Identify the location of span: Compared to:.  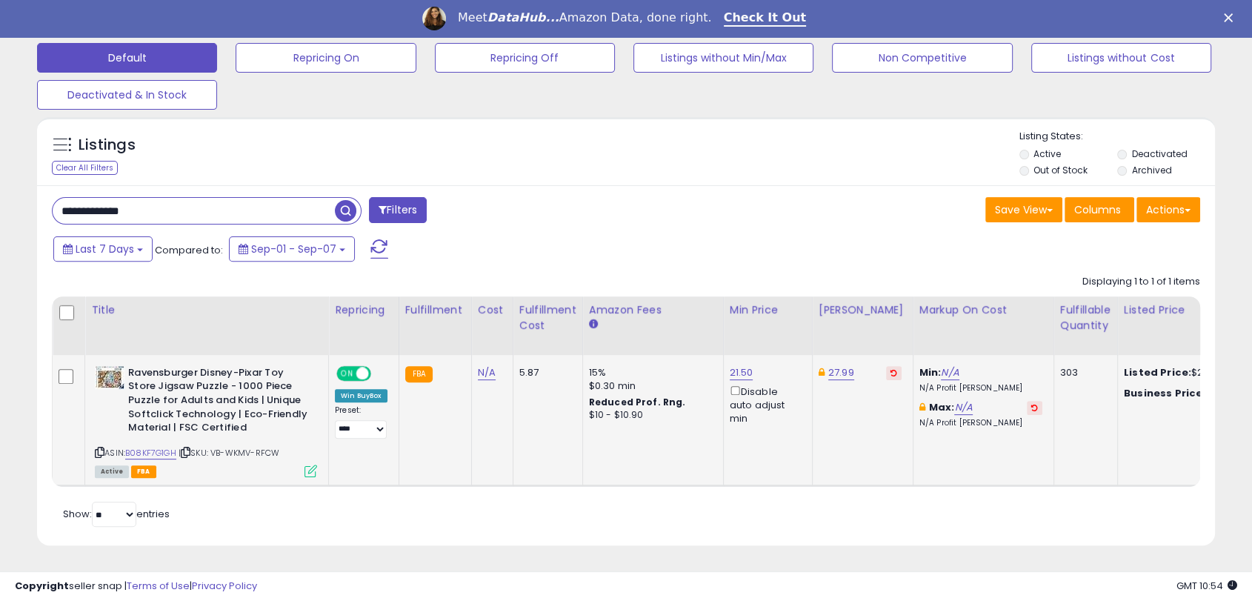
(189, 250).